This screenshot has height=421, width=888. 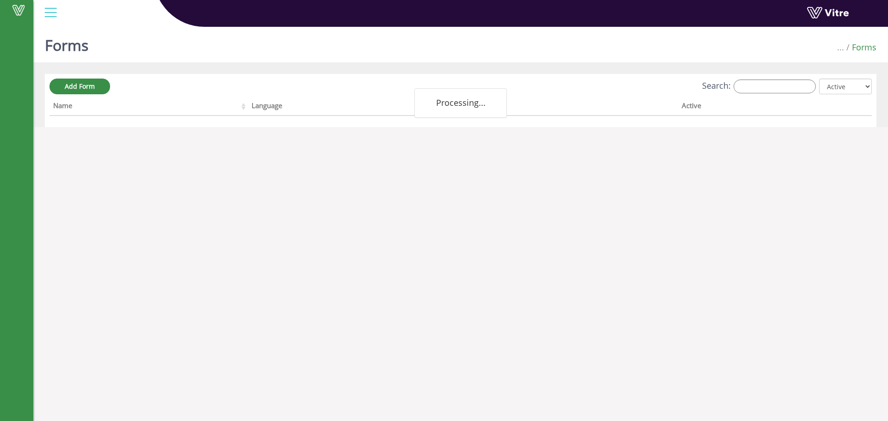 I want to click on th: Company, so click(x=572, y=107).